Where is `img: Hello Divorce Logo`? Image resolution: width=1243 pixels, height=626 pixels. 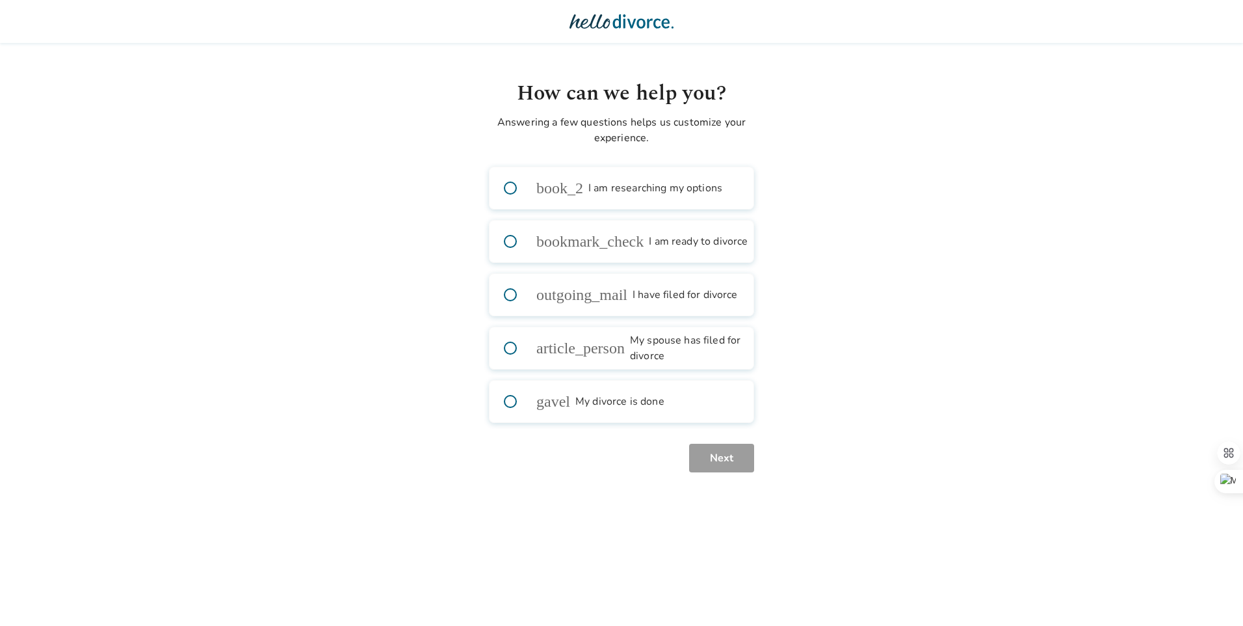 img: Hello Divorce Logo is located at coordinates (622, 21).